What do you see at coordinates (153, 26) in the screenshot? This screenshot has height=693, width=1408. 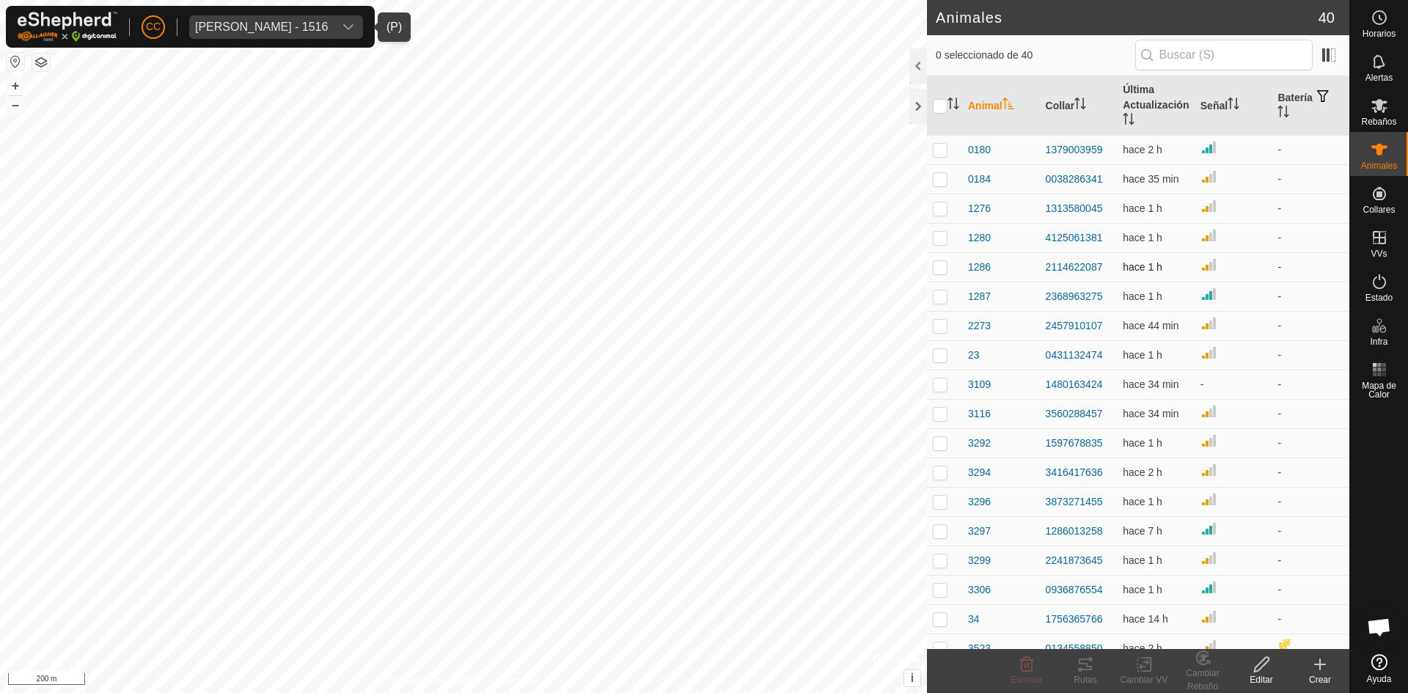 I see `span: CC` at bounding box center [153, 26].